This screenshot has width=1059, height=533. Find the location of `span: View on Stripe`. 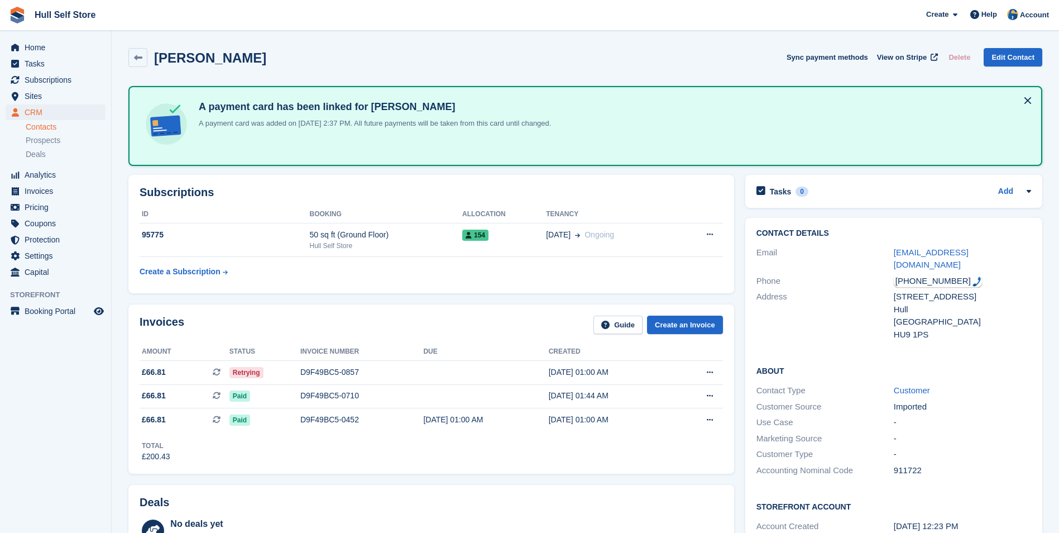

span: View on Stripe is located at coordinates (902, 58).